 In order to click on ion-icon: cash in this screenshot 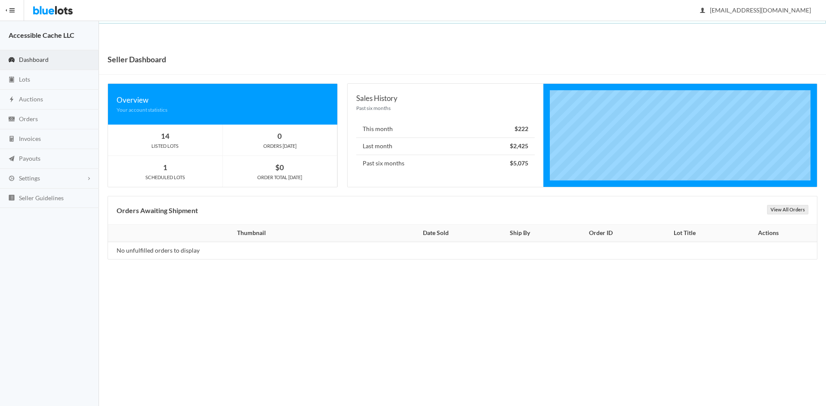, I will do `click(12, 120)`.